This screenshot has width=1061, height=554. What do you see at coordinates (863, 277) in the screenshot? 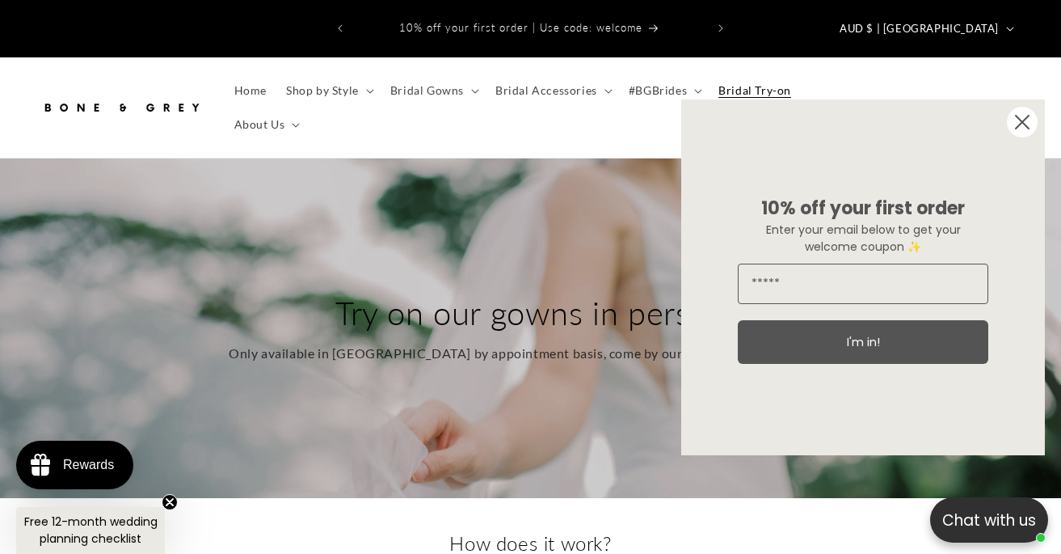
I see `div: FLYOUT Form` at bounding box center [863, 277].